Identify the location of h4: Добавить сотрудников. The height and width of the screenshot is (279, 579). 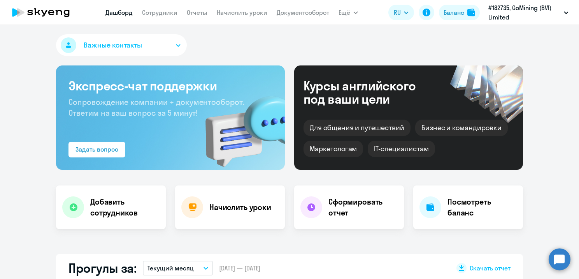
(125, 207).